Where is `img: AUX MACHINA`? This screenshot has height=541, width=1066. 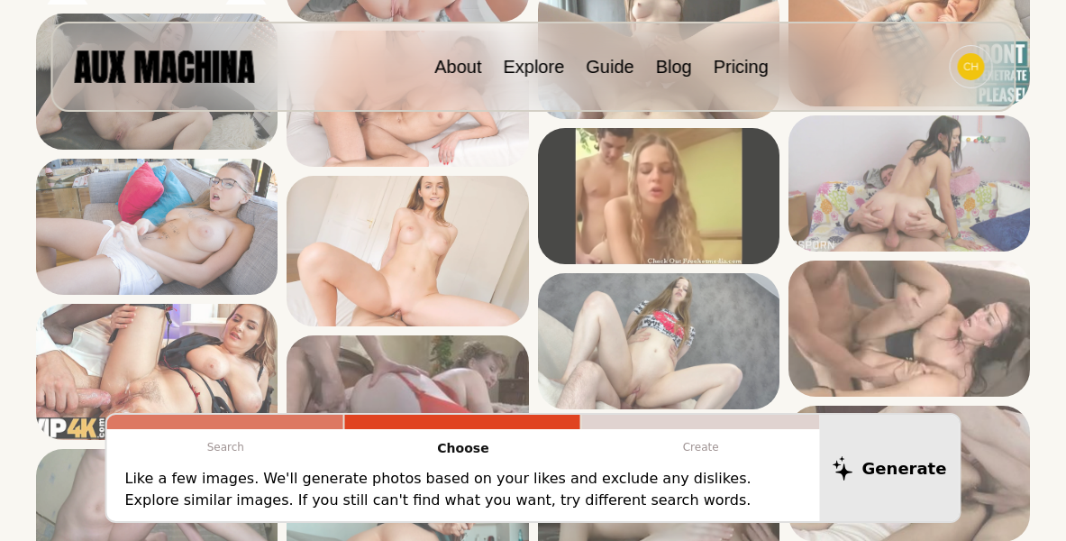 img: AUX MACHINA is located at coordinates (164, 66).